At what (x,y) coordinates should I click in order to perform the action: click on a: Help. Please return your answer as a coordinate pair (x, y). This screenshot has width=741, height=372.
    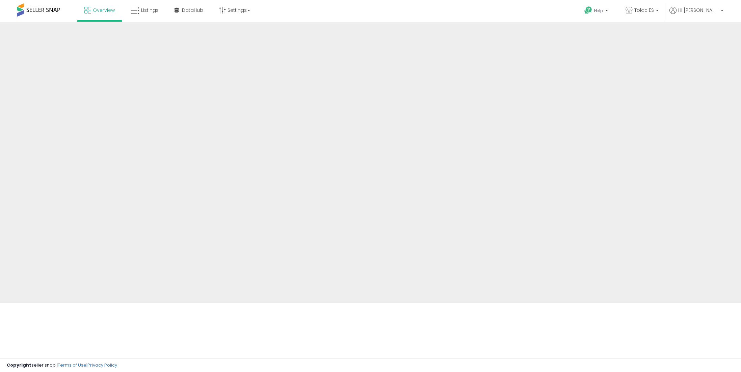
    Looking at the image, I should click on (597, 11).